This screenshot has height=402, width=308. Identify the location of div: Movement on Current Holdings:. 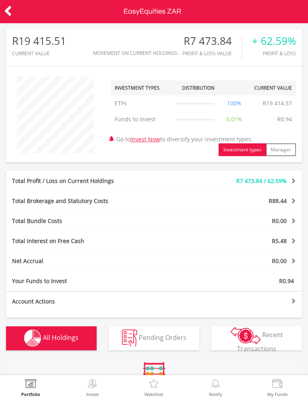
(135, 53).